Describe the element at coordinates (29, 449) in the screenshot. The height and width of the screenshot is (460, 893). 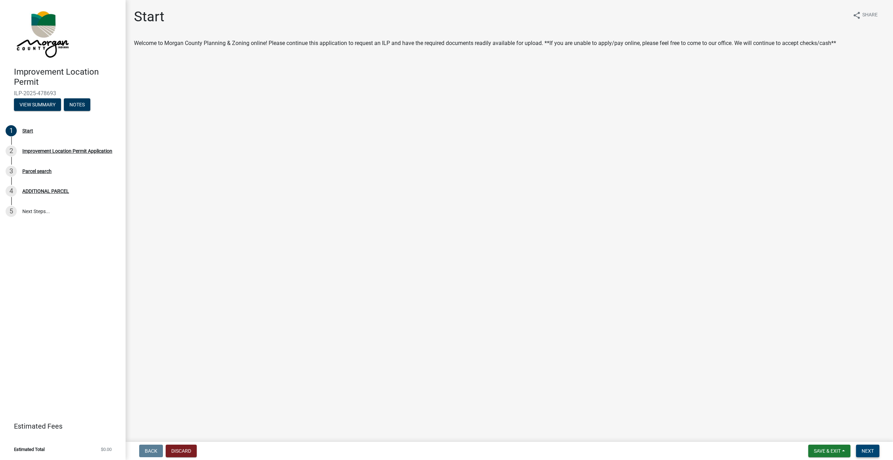
I see `span: Estimated Total` at that location.